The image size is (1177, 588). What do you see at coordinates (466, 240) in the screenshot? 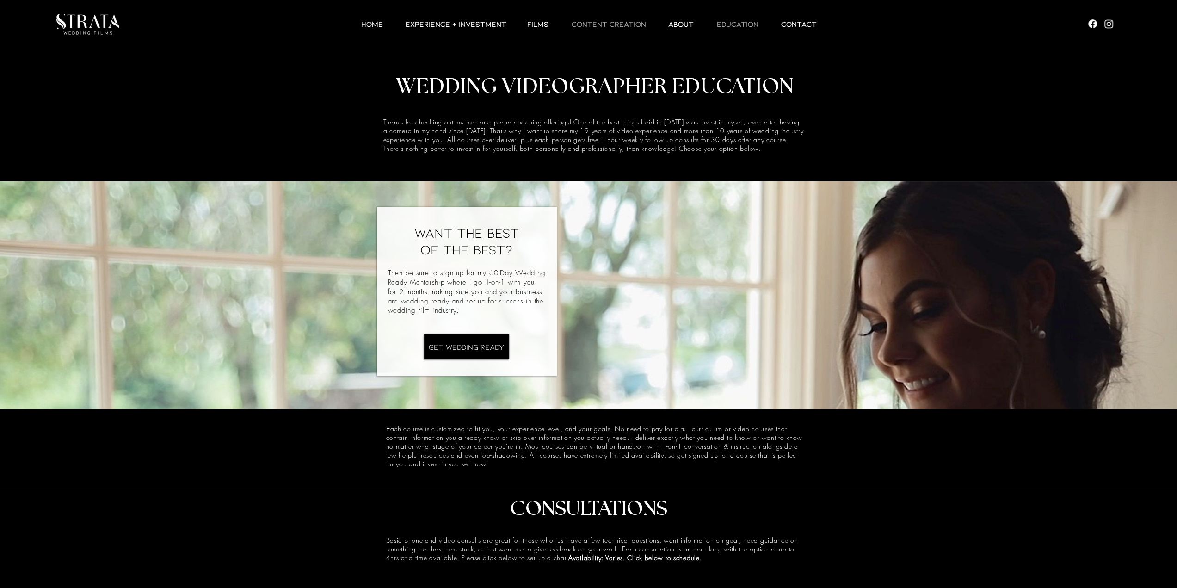
I see `span: Want the best of the best?` at bounding box center [466, 240].